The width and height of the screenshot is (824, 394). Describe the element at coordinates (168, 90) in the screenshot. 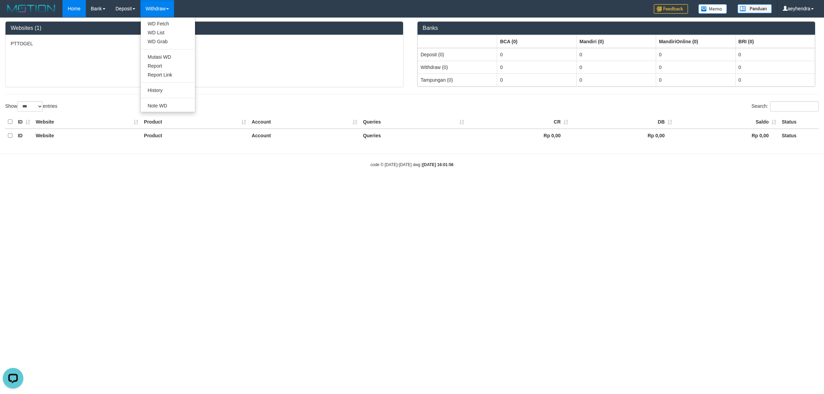

I see `a: History` at that location.